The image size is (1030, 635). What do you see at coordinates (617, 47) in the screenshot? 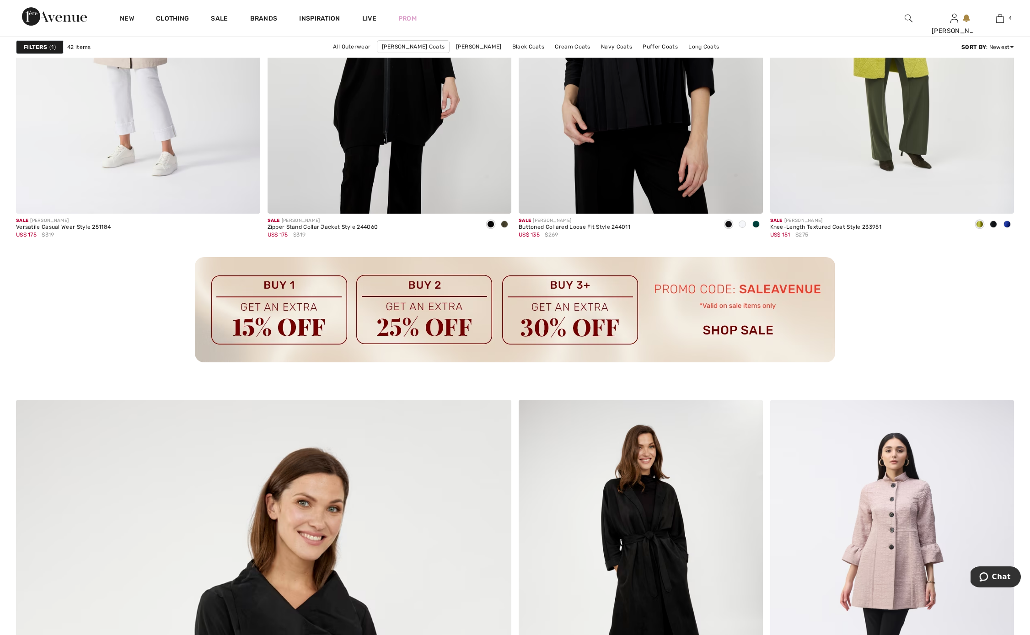
I see `a: Navy Coats` at bounding box center [617, 47].